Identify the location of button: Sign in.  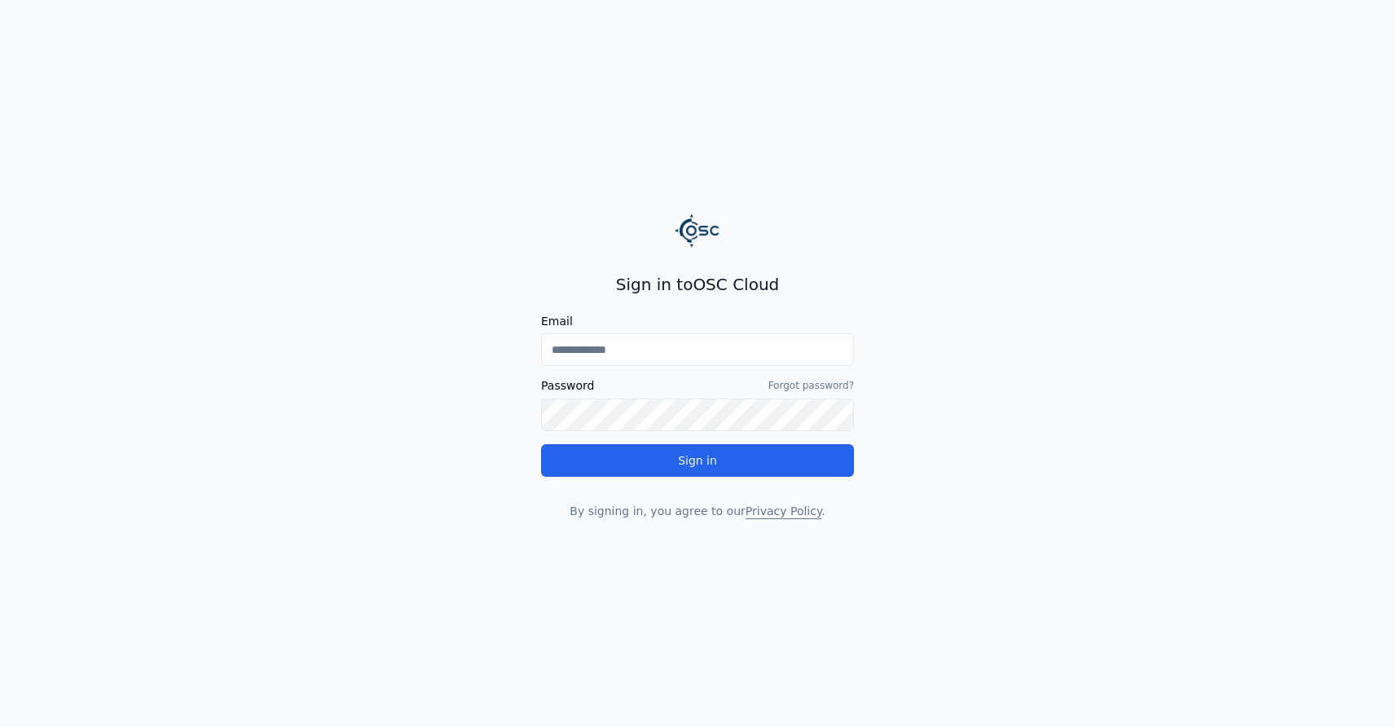
(698, 461).